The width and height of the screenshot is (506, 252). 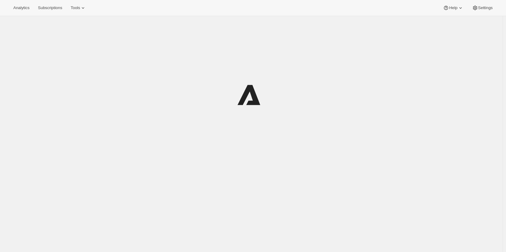 I want to click on span: Subscriptions, so click(x=50, y=8).